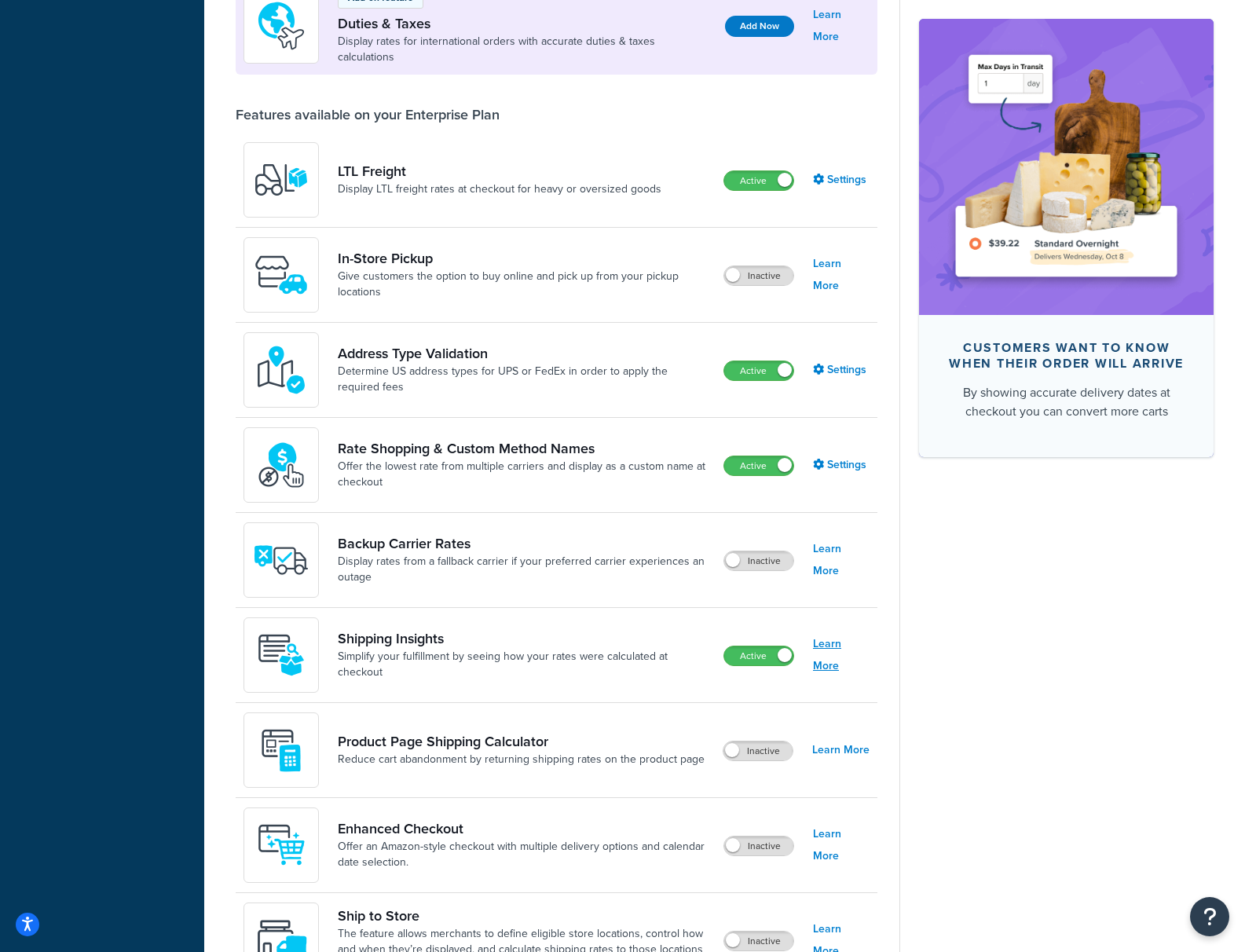 The image size is (1245, 952). What do you see at coordinates (281, 655) in the screenshot?
I see `img: Acw9rhKYsOEjAAAAAElFTkSuQmCC` at bounding box center [281, 655].